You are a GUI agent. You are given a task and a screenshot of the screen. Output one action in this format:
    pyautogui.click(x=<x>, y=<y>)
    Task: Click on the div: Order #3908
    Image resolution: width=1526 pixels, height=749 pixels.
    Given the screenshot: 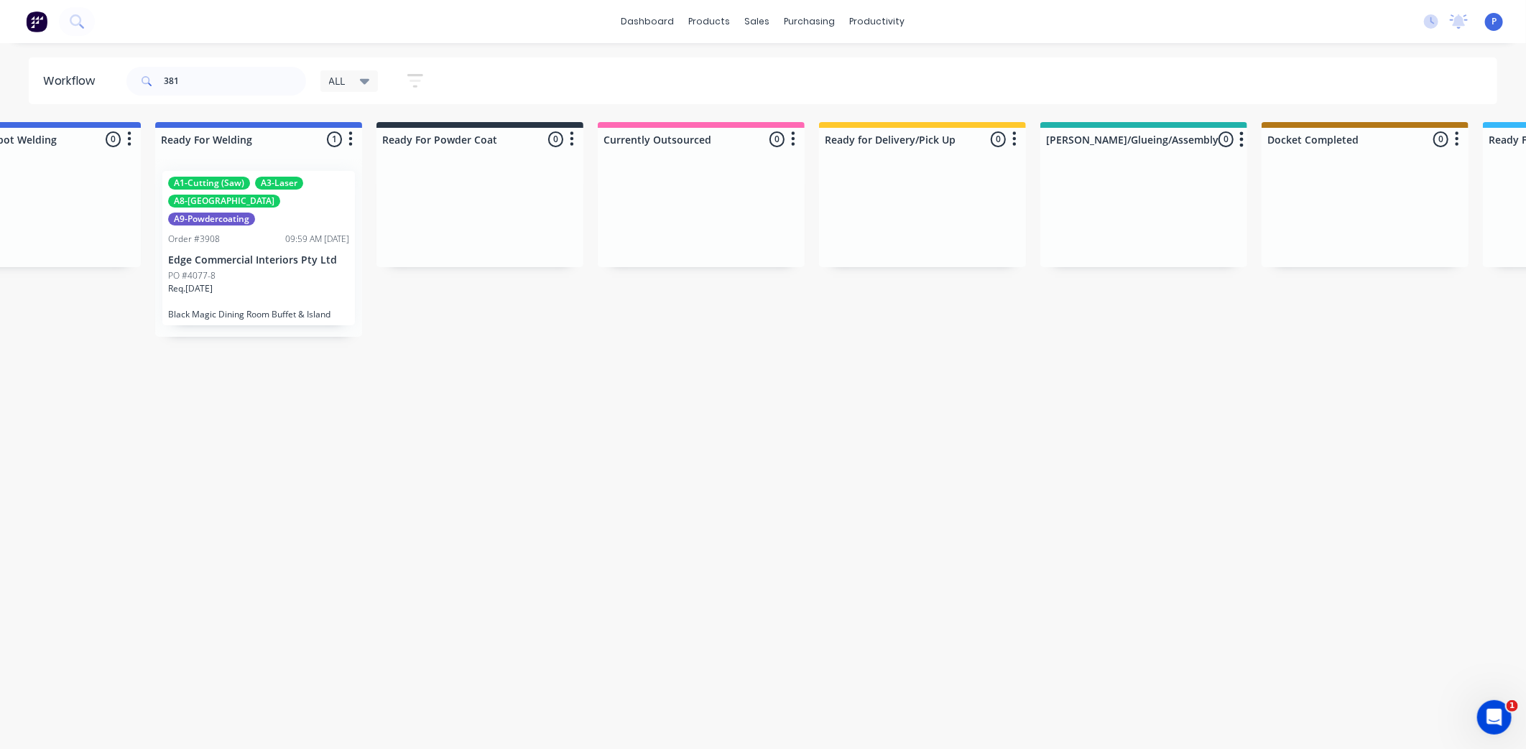 What is the action you would take?
    pyautogui.click(x=194, y=239)
    